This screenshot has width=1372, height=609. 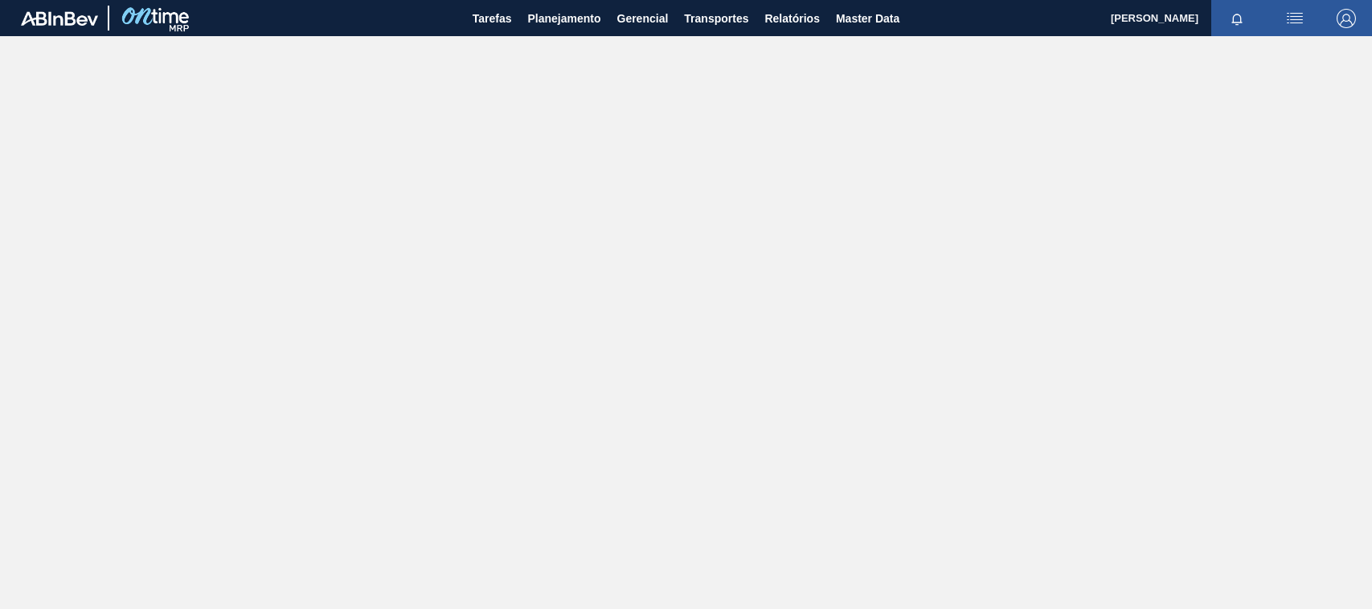 What do you see at coordinates (867, 18) in the screenshot?
I see `span: Master Data` at bounding box center [867, 18].